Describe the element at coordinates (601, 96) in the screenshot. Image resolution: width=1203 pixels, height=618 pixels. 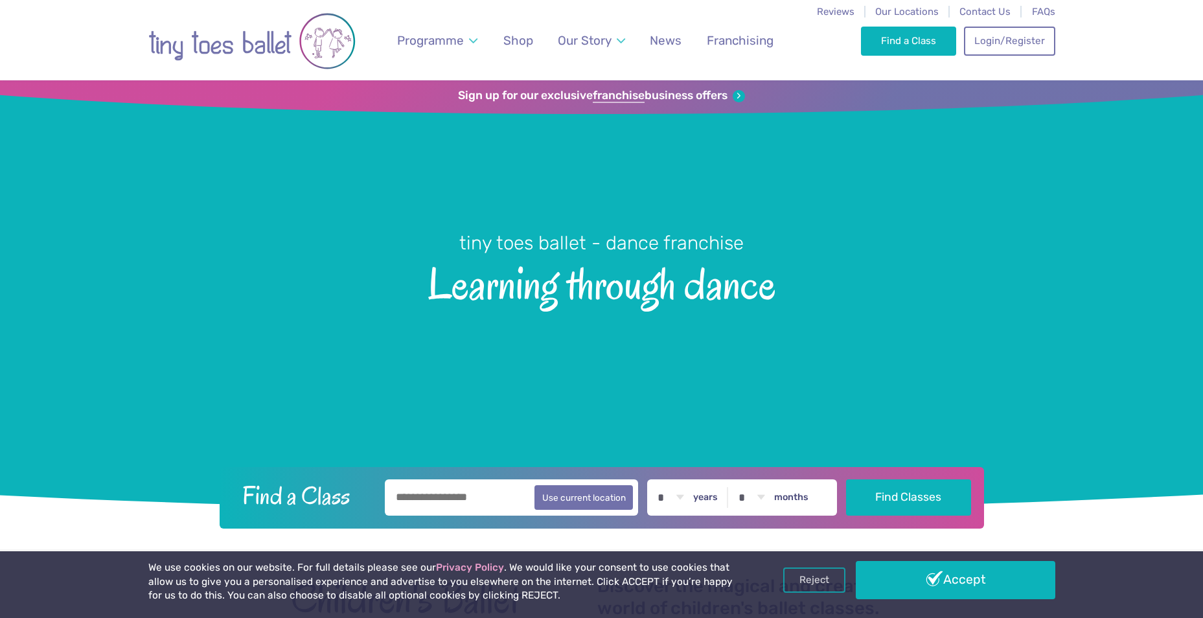
I see `a: Sign up for our exclusivefranchisebusiness offers` at that location.